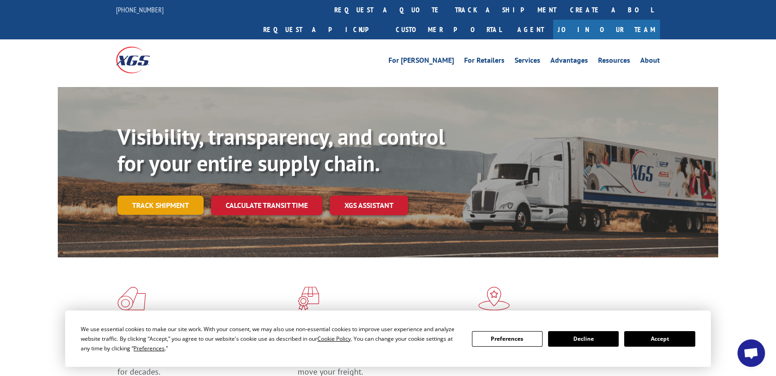  Describe the element at coordinates (650, 62) in the screenshot. I see `a: About` at that location.